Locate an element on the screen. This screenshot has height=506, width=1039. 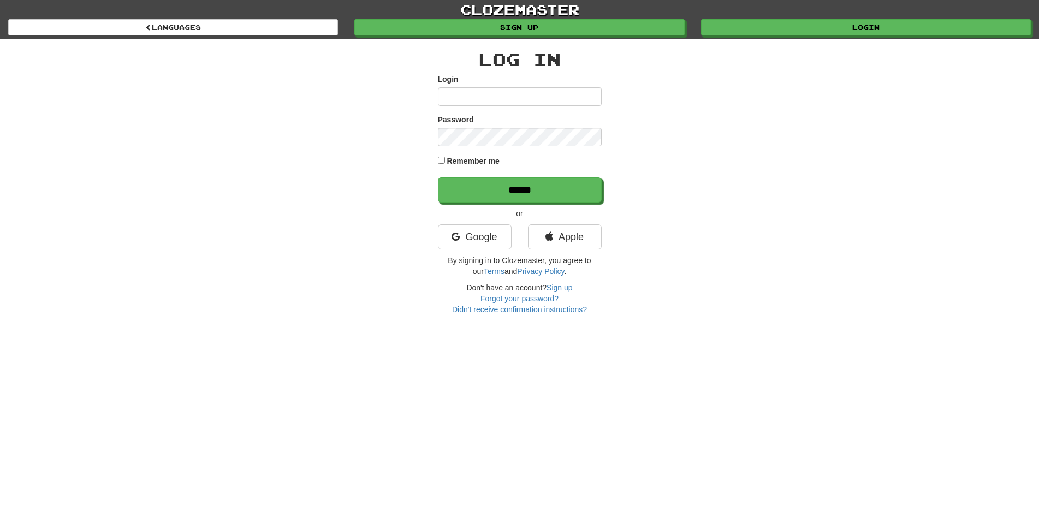
a: Google is located at coordinates (474, 237).